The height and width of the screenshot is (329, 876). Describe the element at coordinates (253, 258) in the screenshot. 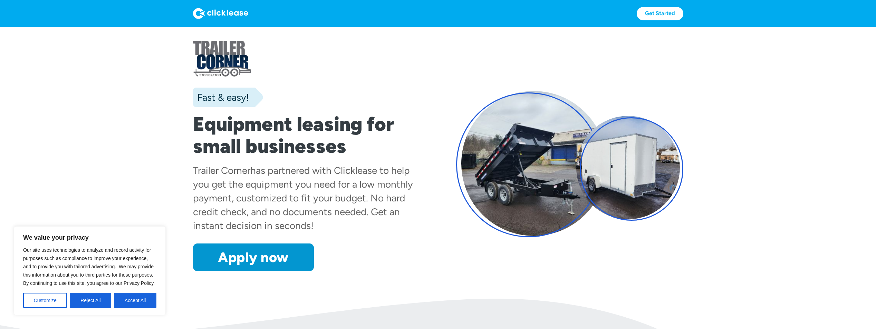

I see `a: Apply now` at that location.